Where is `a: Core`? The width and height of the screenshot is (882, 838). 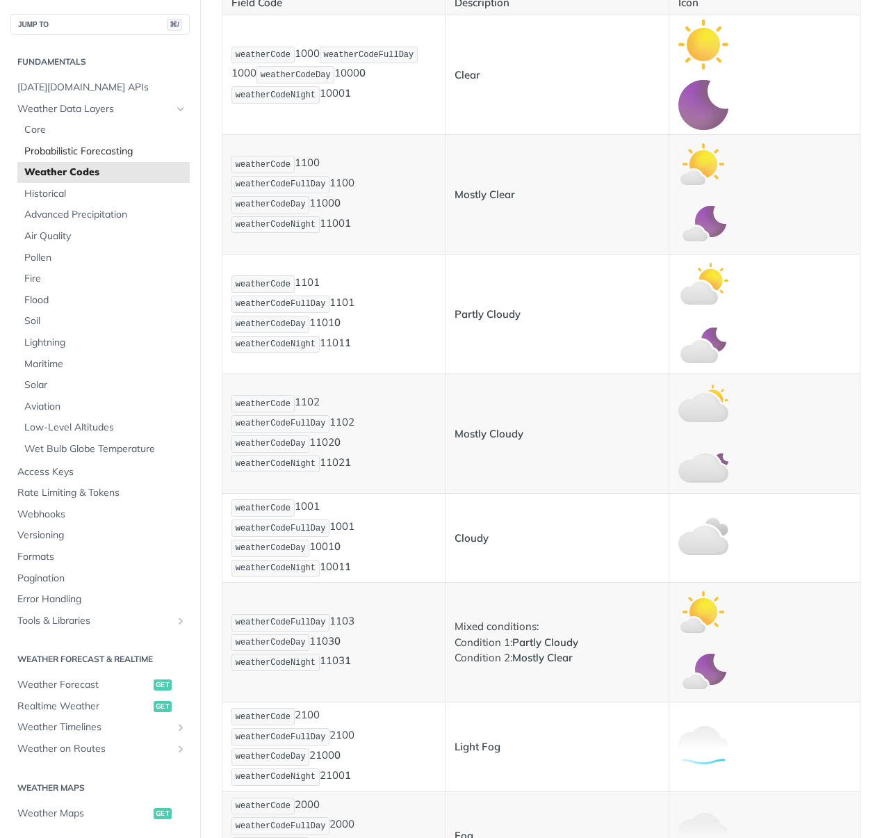
a: Core is located at coordinates (104, 130).